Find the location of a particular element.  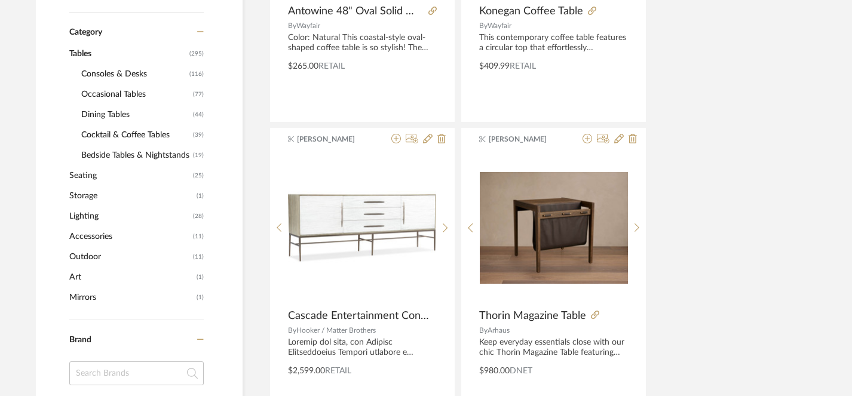

span: Brand is located at coordinates (80, 340).